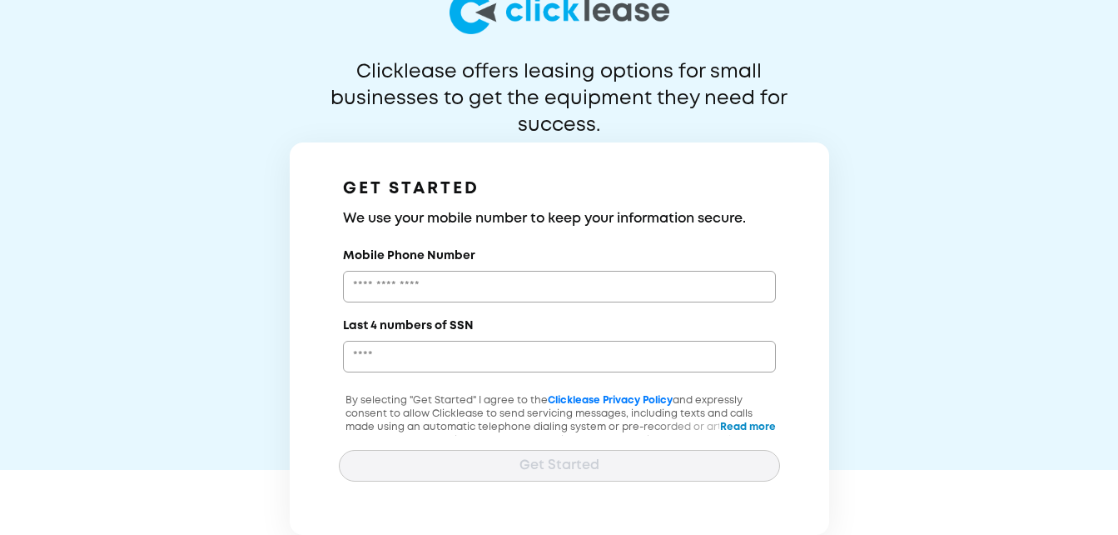 This screenshot has width=1118, height=535. I want to click on label: Mobile Phone Number, so click(409, 256).